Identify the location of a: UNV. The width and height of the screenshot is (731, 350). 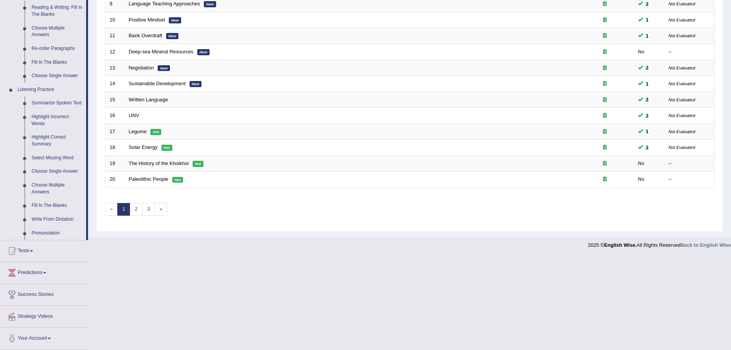
(134, 115).